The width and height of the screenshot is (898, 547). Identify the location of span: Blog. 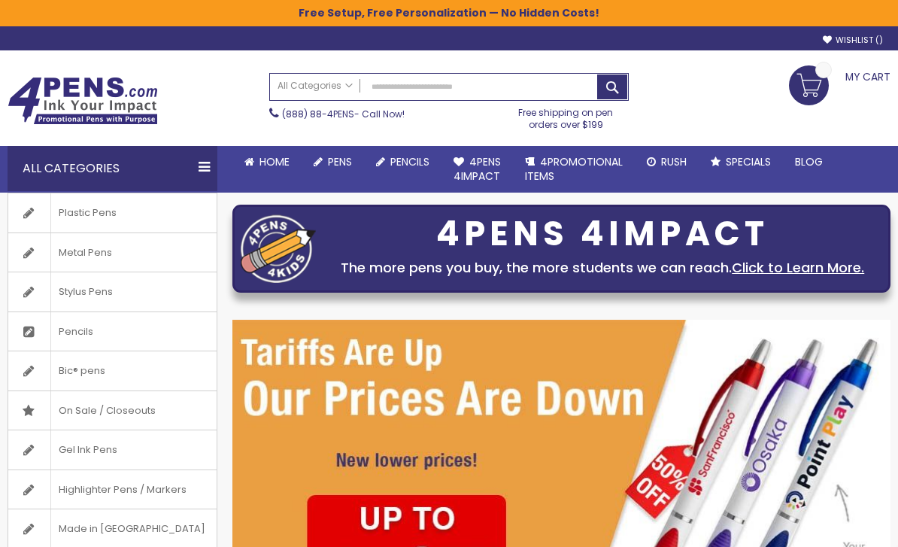
(809, 162).